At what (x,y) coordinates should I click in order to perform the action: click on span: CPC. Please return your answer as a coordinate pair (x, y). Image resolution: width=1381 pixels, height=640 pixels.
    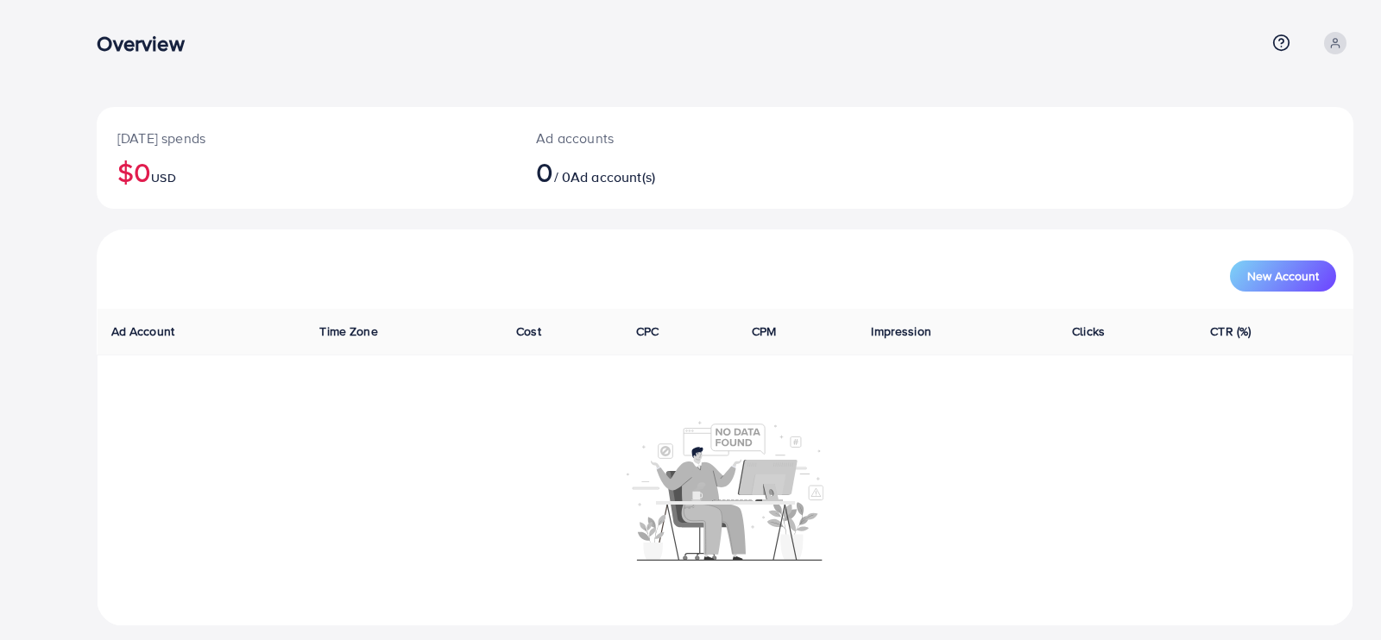
    Looking at the image, I should click on (647, 331).